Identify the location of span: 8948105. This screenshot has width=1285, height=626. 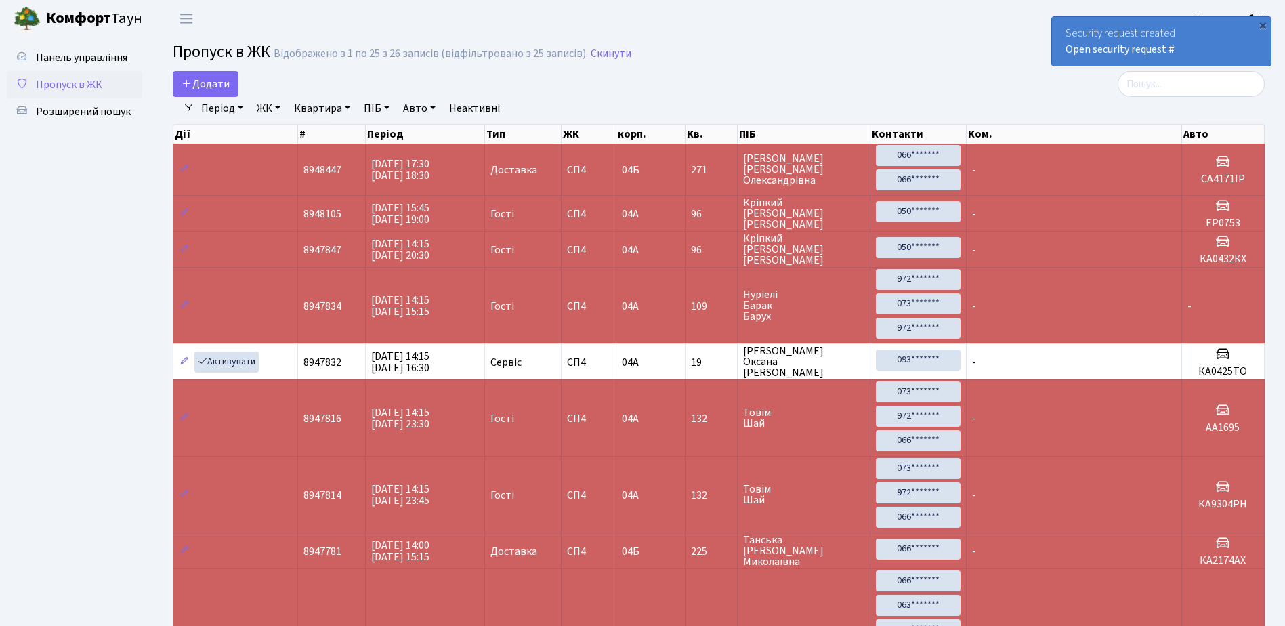
(322, 214).